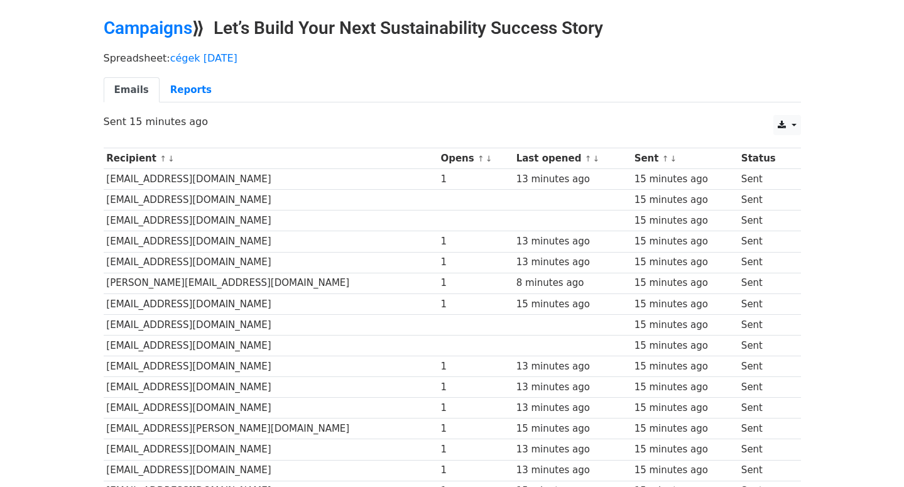  What do you see at coordinates (572, 158) in the screenshot?
I see `th: Last opened` at bounding box center [572, 158].